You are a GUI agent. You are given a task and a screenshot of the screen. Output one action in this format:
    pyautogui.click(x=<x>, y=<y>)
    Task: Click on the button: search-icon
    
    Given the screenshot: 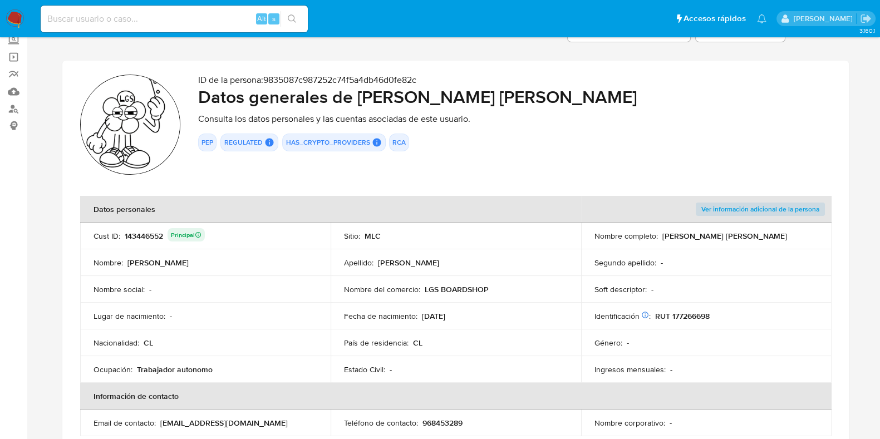 What is the action you would take?
    pyautogui.click(x=292, y=19)
    